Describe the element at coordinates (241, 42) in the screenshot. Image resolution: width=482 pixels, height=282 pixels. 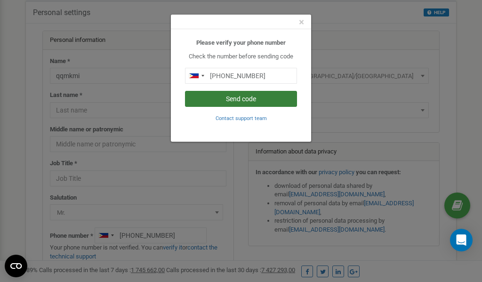
I see `b: Please verify your phone number` at that location.